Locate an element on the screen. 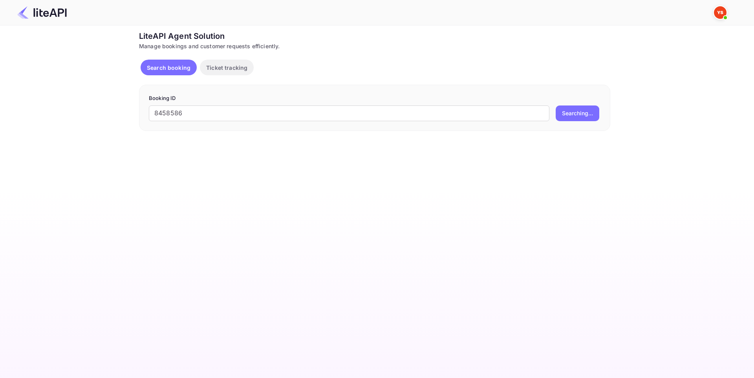 The height and width of the screenshot is (378, 754). input: Enter Booking ID (e.g., 63782194) is located at coordinates (349, 113).